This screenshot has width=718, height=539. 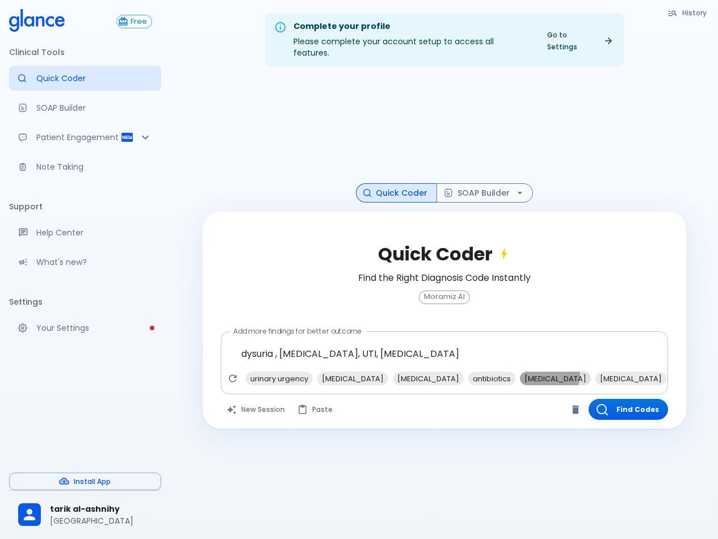 I want to click on p: Help Center, so click(x=94, y=233).